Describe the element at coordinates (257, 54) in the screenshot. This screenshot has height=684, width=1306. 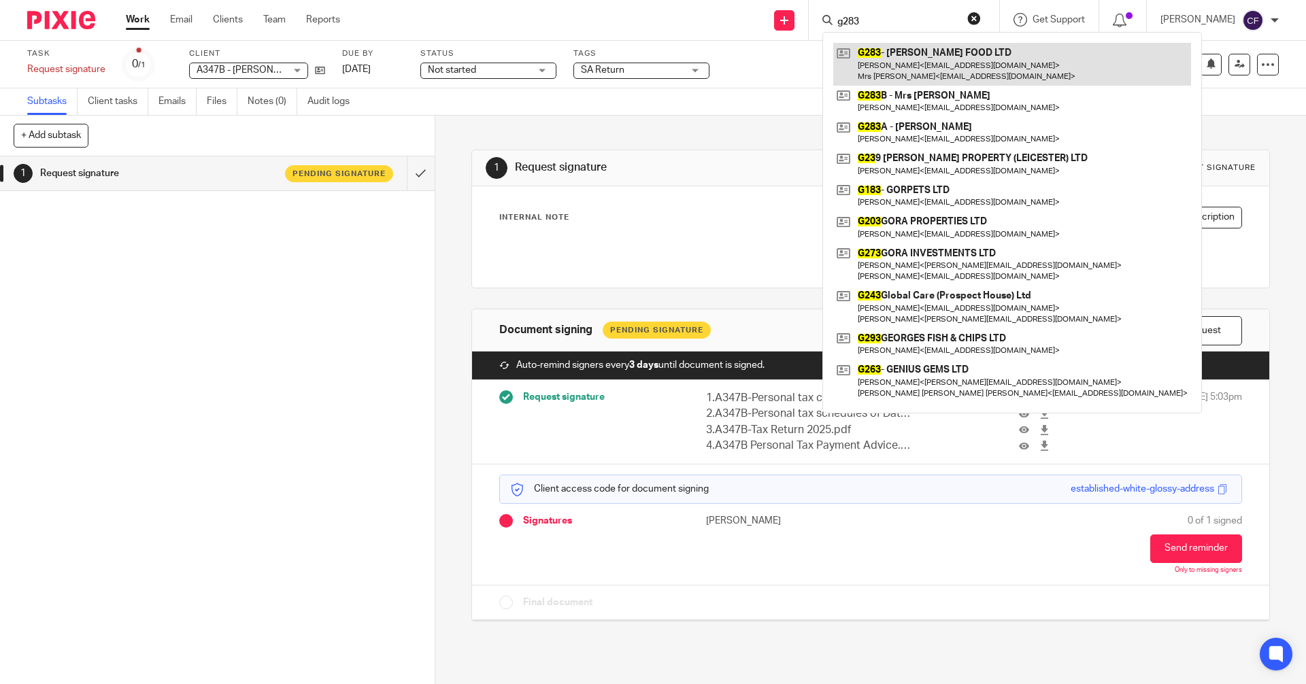
I see `label: Client` at that location.